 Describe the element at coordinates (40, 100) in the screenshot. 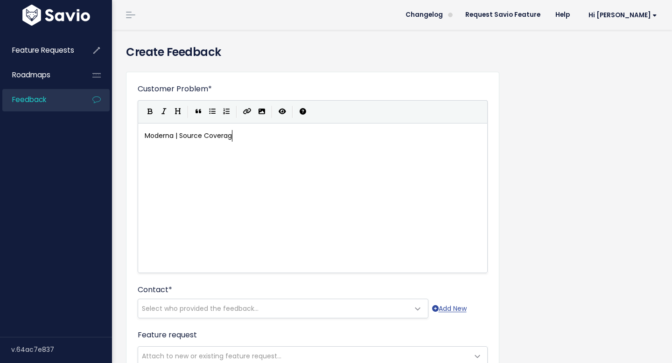

I see `a: Feedback` at that location.